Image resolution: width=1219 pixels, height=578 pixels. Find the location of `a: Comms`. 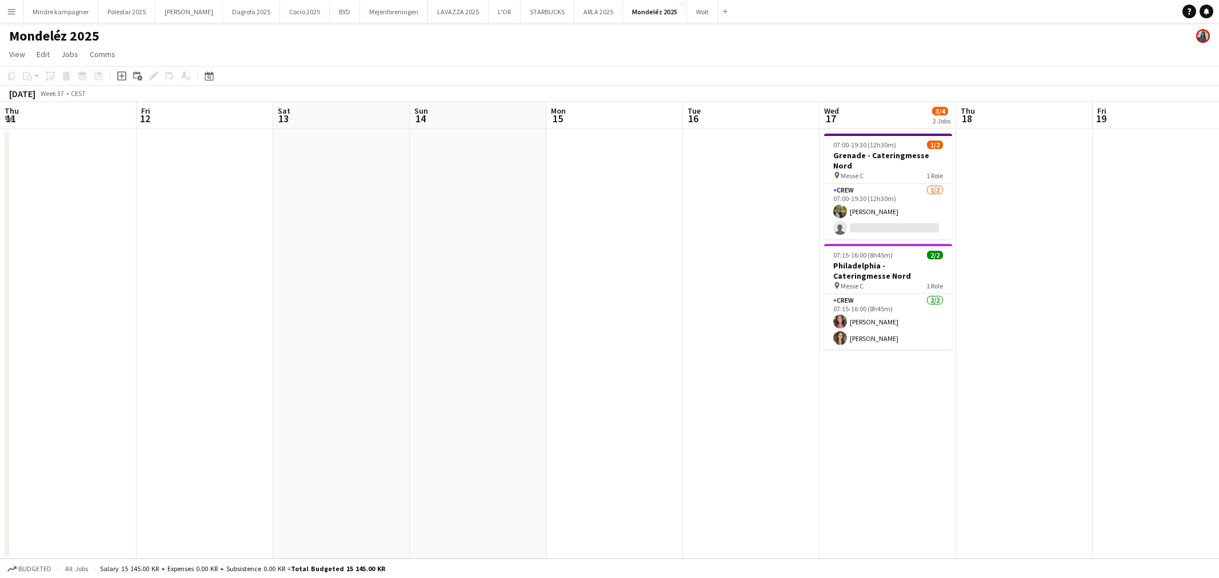

a: Comms is located at coordinates (102, 54).